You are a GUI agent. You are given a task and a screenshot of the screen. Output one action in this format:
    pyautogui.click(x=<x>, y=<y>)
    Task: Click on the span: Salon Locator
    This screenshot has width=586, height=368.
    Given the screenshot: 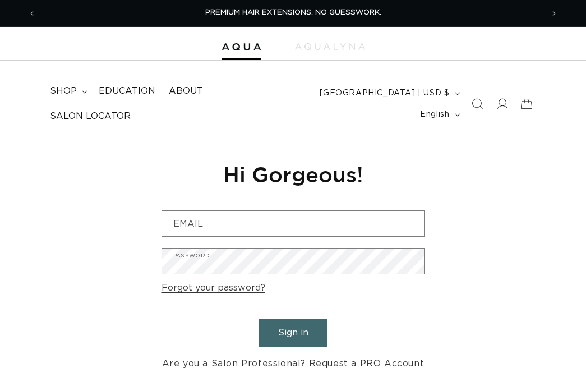 What is the action you would take?
    pyautogui.click(x=90, y=116)
    